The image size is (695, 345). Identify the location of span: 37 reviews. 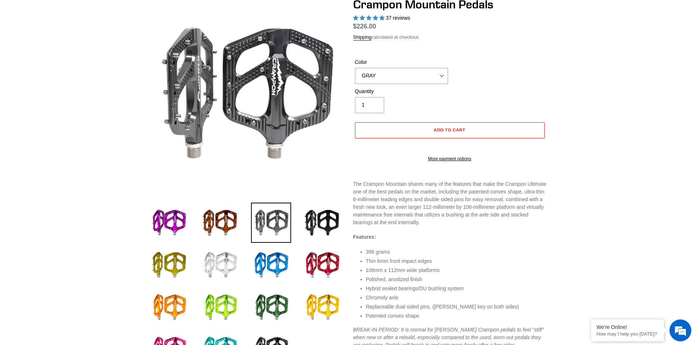
(398, 18).